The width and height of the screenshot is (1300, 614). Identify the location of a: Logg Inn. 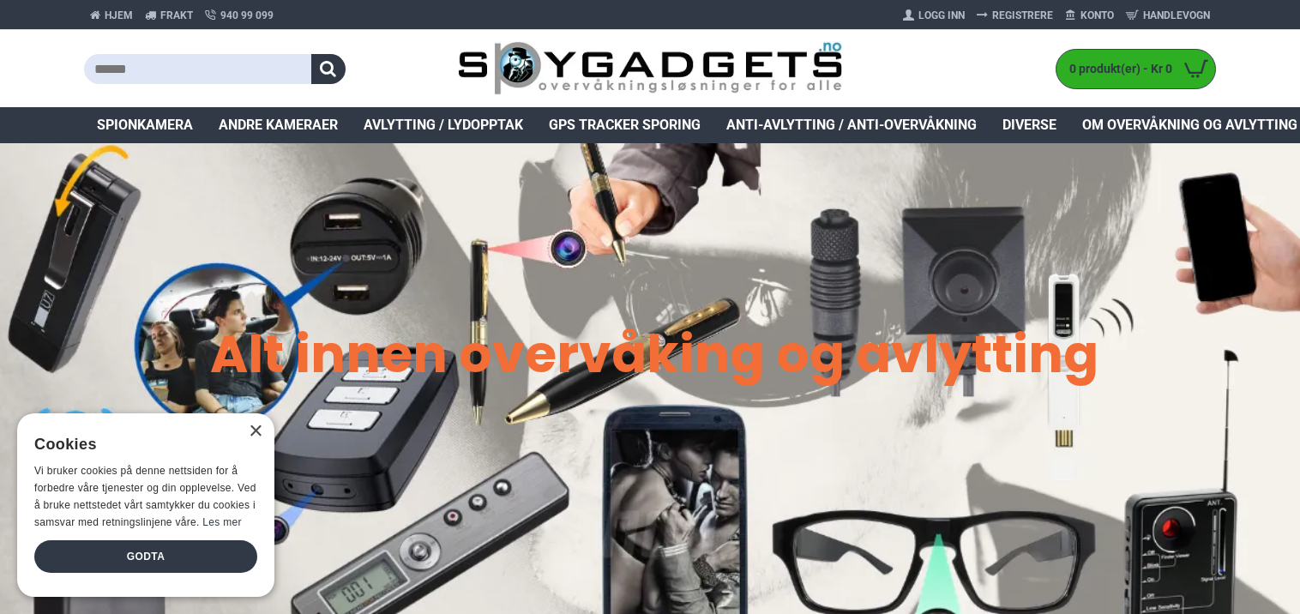
(934, 15).